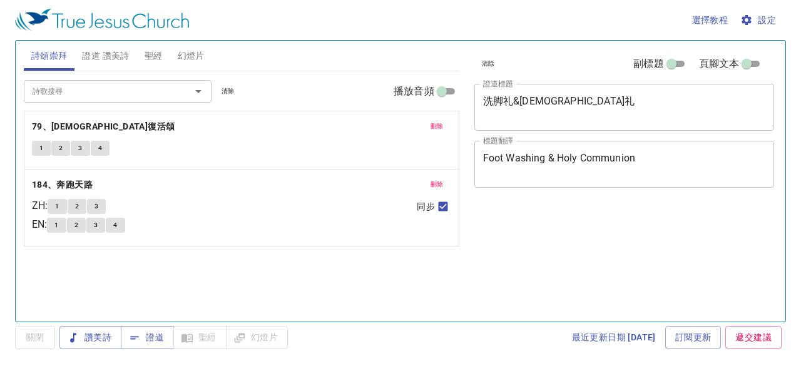 Image resolution: width=801 pixels, height=366 pixels. I want to click on p: ZH :, so click(39, 206).